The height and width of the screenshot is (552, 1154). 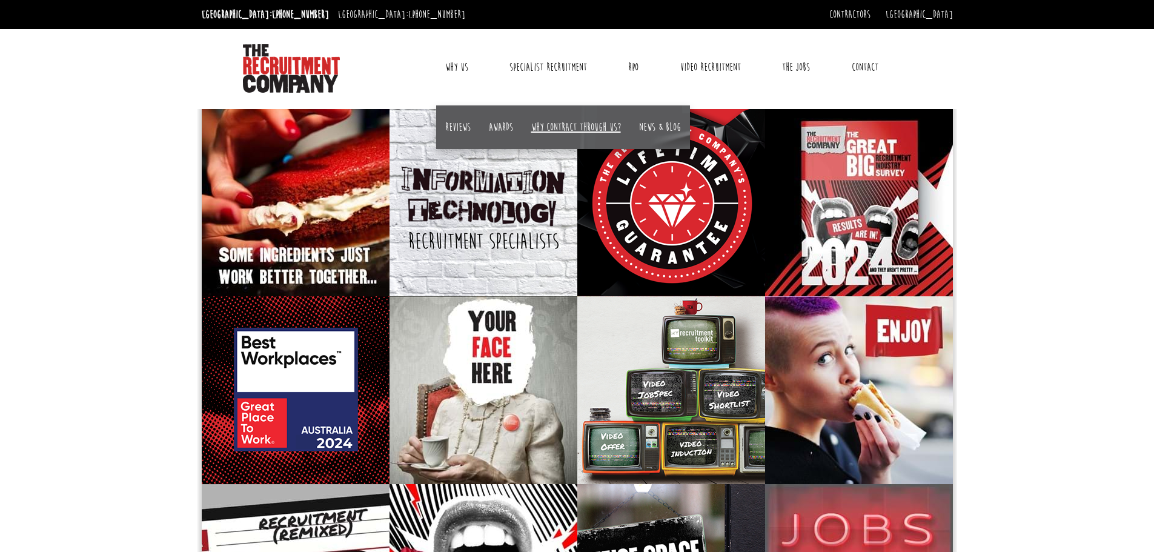 I want to click on a: Awards, so click(x=501, y=127).